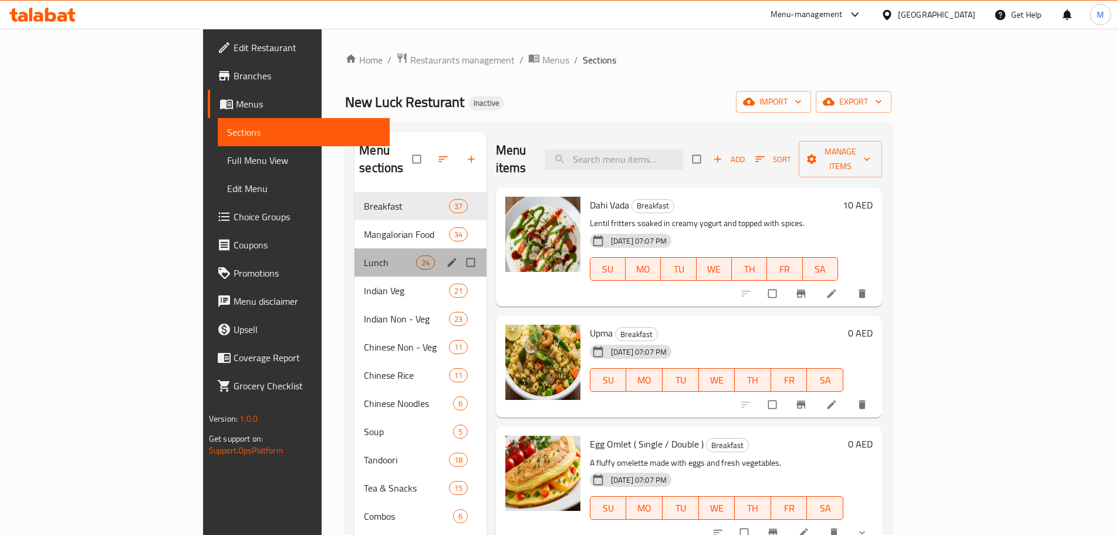 The height and width of the screenshot is (535, 1118). Describe the element at coordinates (717, 508) in the screenshot. I see `span: WE` at that location.